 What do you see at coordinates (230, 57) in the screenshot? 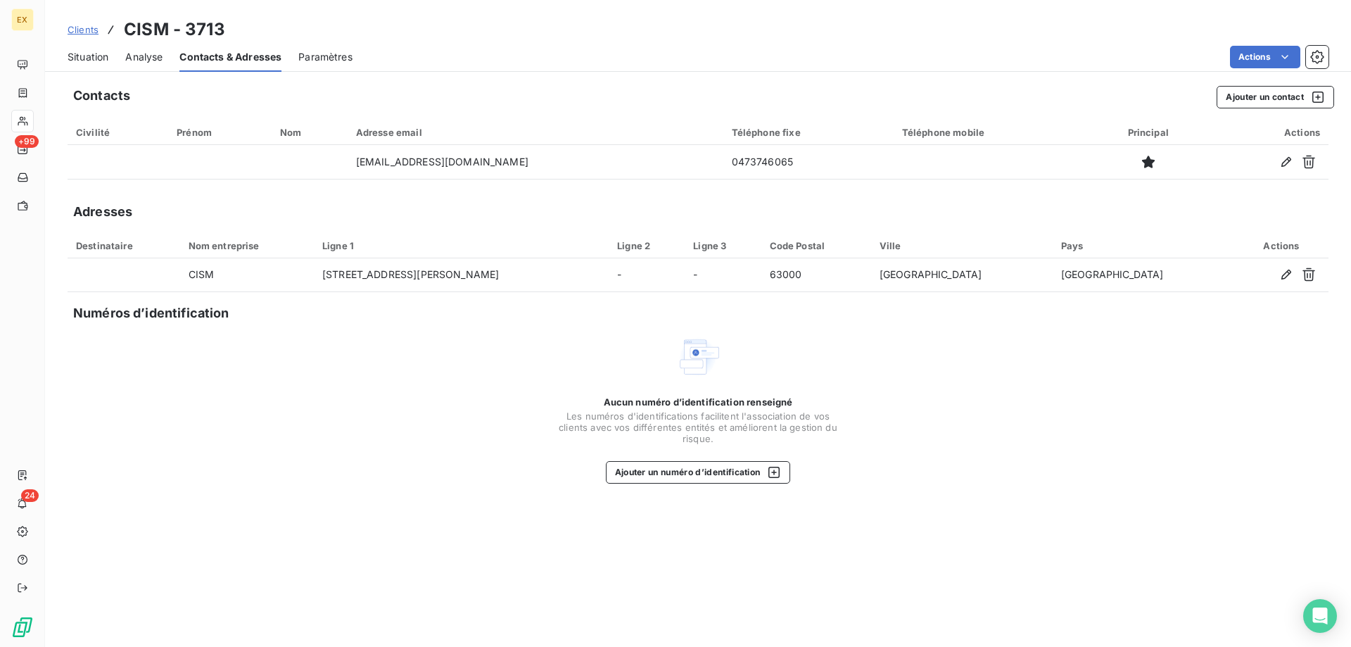
I see `span: Contacts & Adresses` at bounding box center [230, 57].